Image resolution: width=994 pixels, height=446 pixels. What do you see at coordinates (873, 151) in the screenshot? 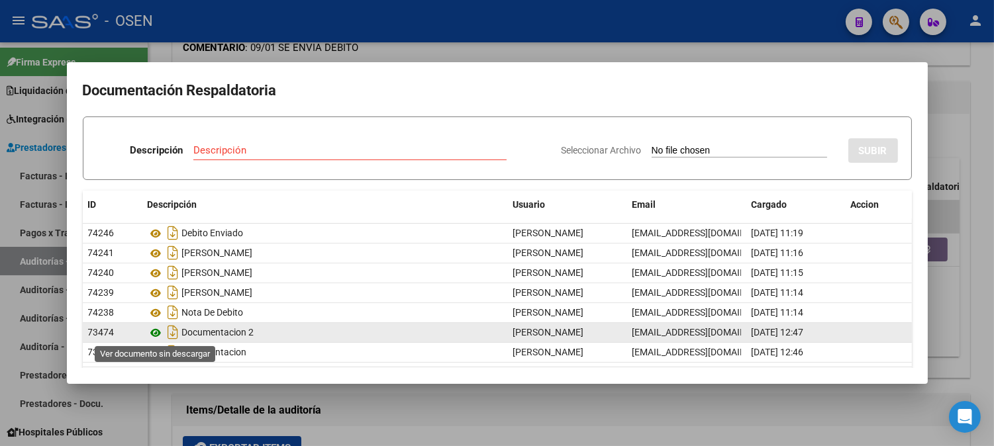
I see `span: SUBIR` at bounding box center [873, 151].